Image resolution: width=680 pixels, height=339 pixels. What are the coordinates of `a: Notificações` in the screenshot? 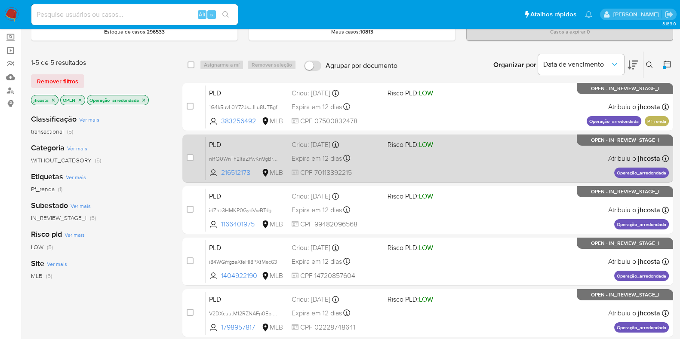 It's located at (588, 14).